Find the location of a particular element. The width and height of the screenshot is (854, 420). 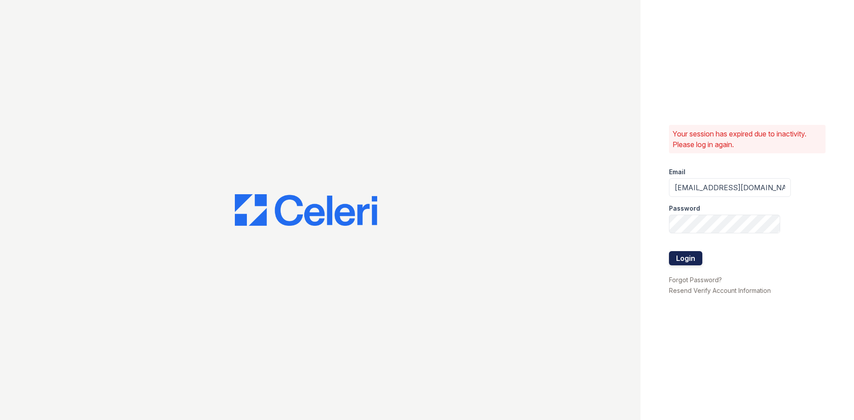

button: Login is located at coordinates (686, 259).